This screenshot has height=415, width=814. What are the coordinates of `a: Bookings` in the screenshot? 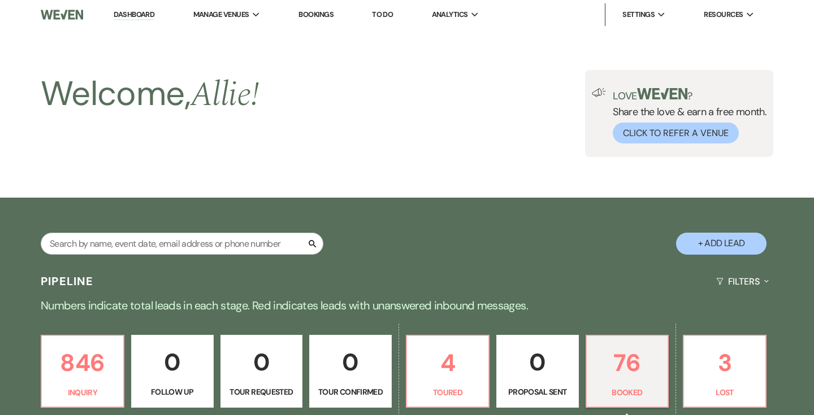 It's located at (316, 14).